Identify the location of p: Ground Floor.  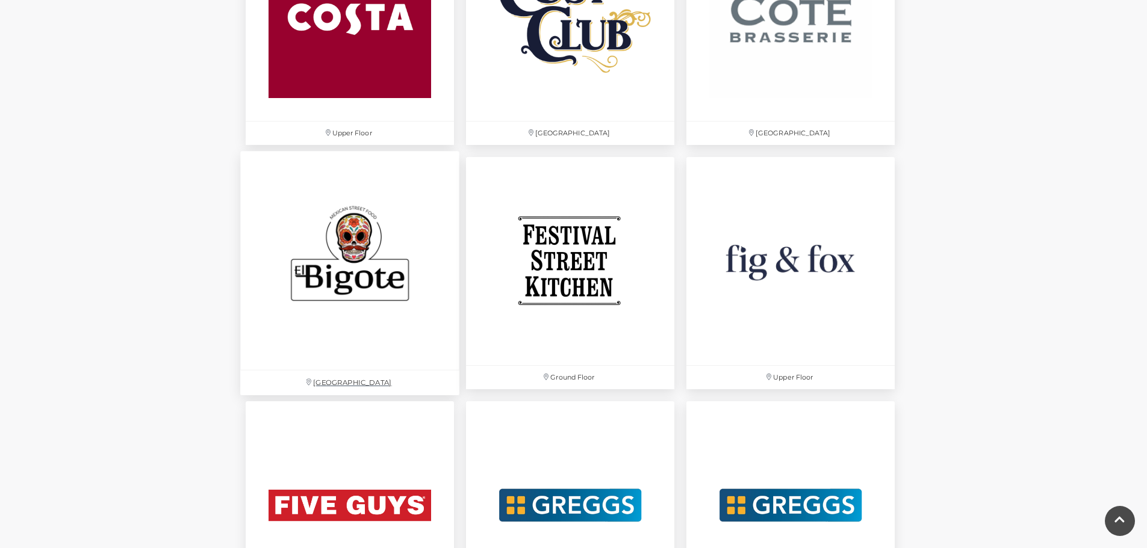
(570, 377).